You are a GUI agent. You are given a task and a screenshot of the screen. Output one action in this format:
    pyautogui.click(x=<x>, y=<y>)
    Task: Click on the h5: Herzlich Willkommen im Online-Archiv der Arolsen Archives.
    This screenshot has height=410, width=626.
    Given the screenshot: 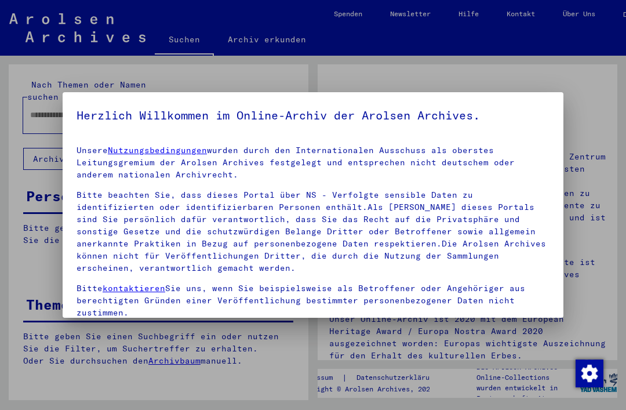 What is the action you would take?
    pyautogui.click(x=313, y=115)
    